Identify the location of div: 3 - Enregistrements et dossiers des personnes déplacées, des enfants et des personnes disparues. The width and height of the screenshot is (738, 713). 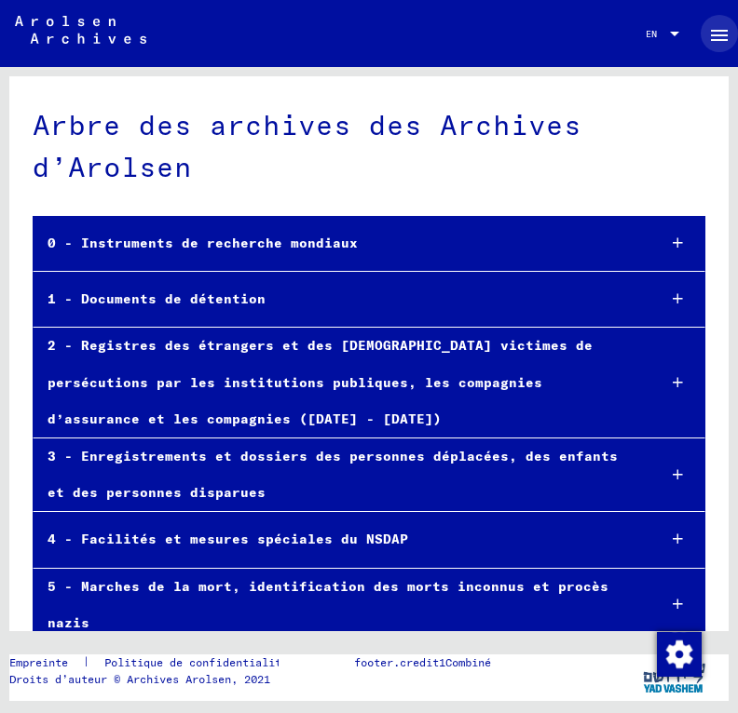
(337, 475).